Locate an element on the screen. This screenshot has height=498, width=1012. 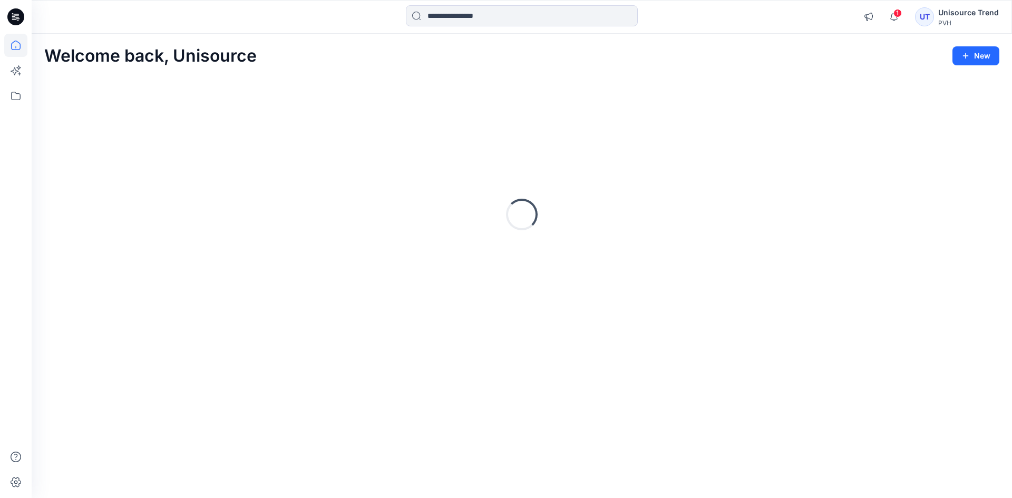
div: Unisource Trend is located at coordinates (969, 13).